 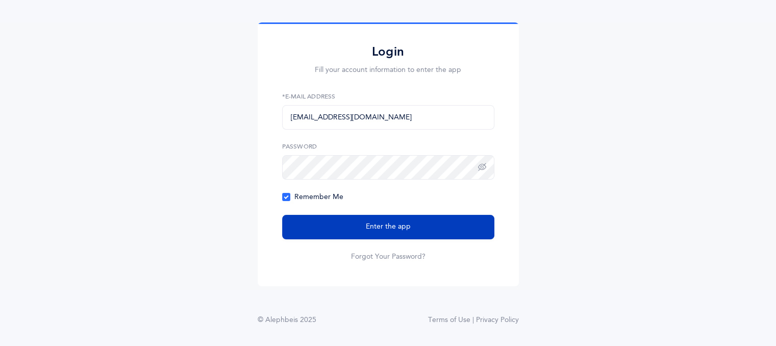 What do you see at coordinates (388, 226) in the screenshot?
I see `span: Enter the app` at bounding box center [388, 226].